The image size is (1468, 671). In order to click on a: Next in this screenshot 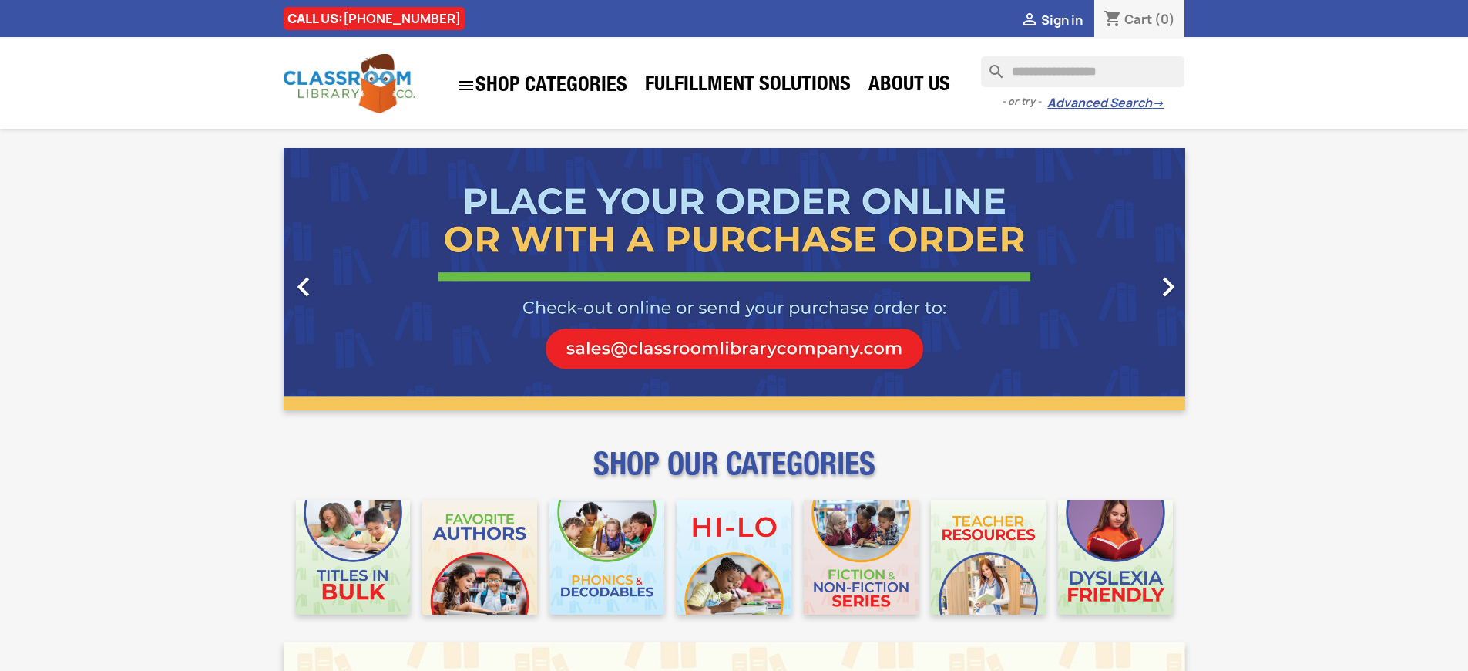, I will do `click(1118, 279)`.